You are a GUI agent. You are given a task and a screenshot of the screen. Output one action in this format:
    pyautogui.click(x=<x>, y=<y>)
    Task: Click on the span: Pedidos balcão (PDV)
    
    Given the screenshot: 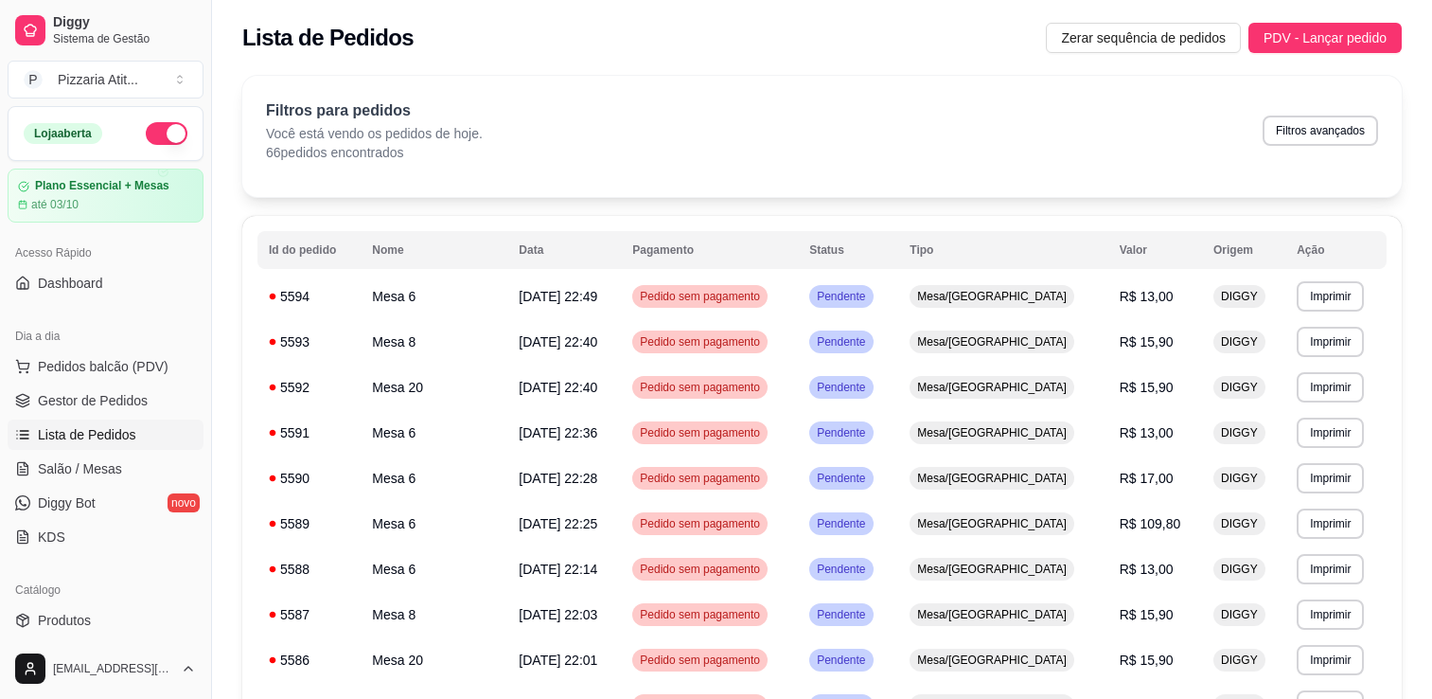 What is the action you would take?
    pyautogui.click(x=103, y=366)
    